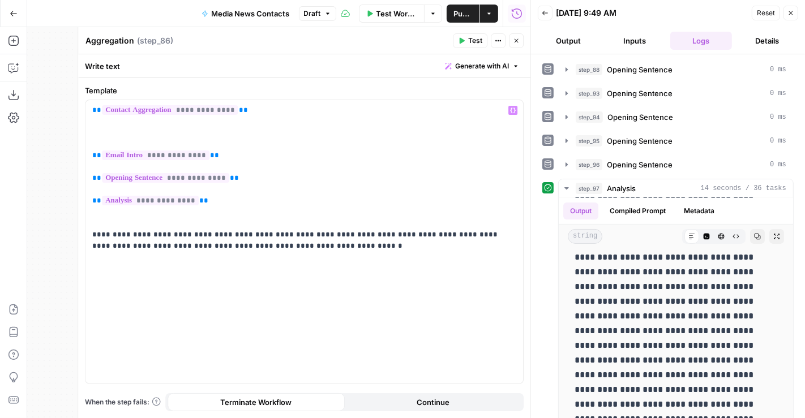  Describe the element at coordinates (638, 211) in the screenshot. I see `button: Compiled Prompt` at that location.